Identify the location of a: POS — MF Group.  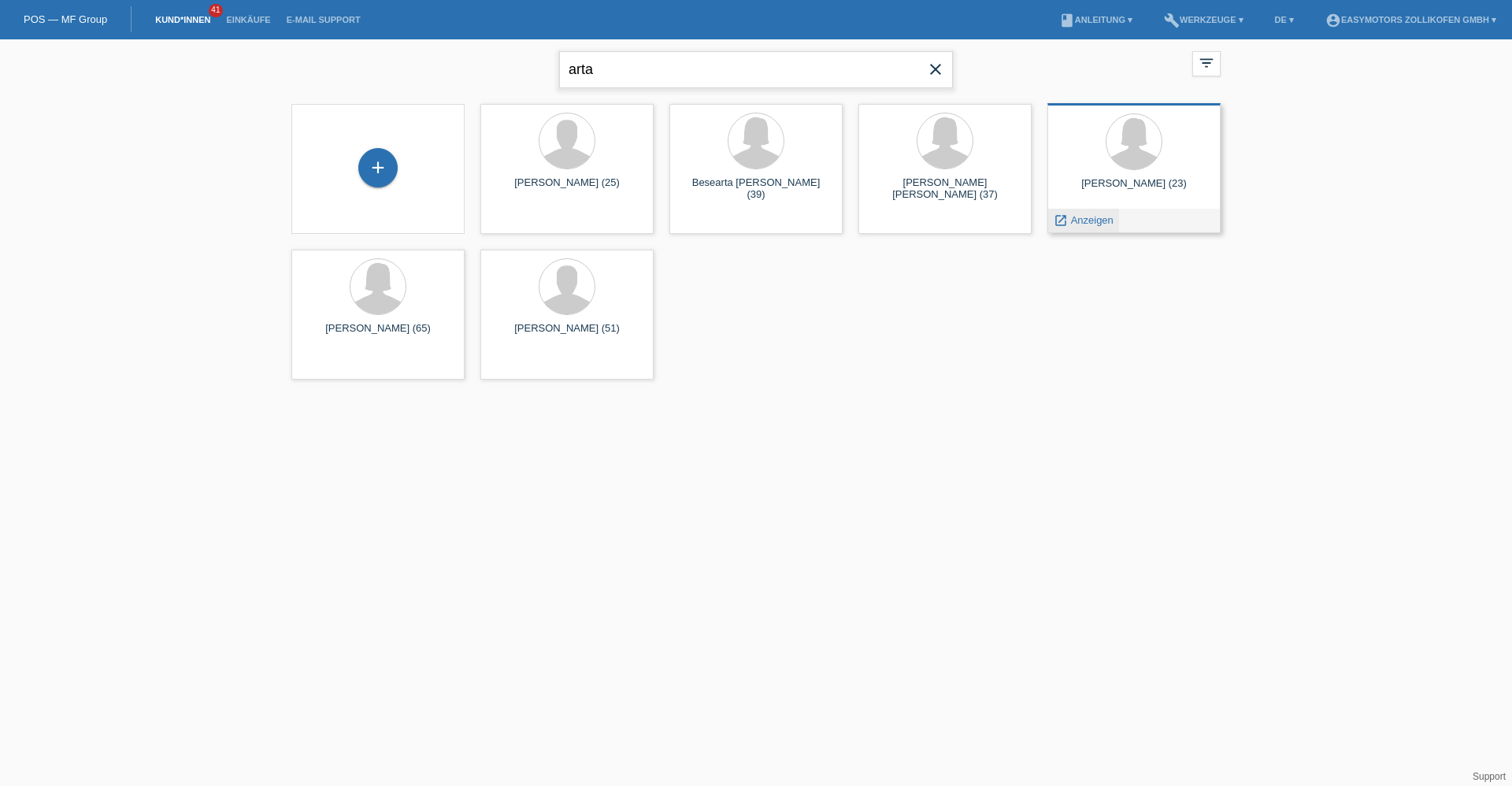
(65, 19).